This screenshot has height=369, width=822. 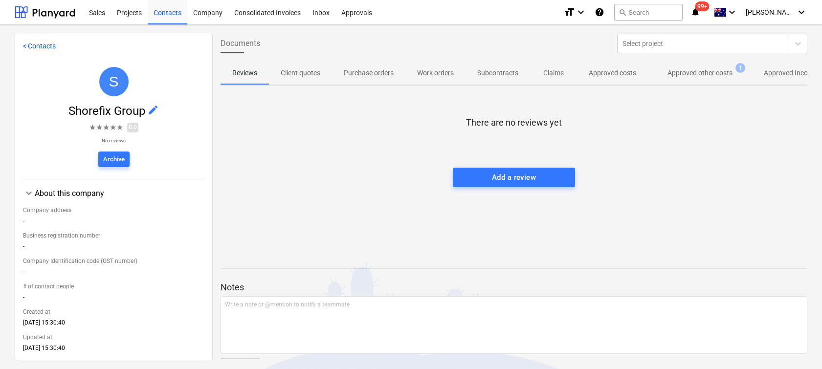 I want to click on p: Claims, so click(x=553, y=73).